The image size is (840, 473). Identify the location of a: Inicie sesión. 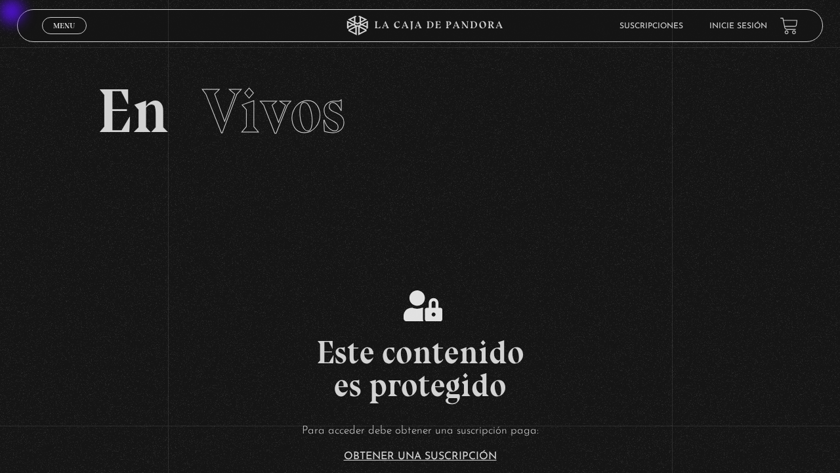
(739, 26).